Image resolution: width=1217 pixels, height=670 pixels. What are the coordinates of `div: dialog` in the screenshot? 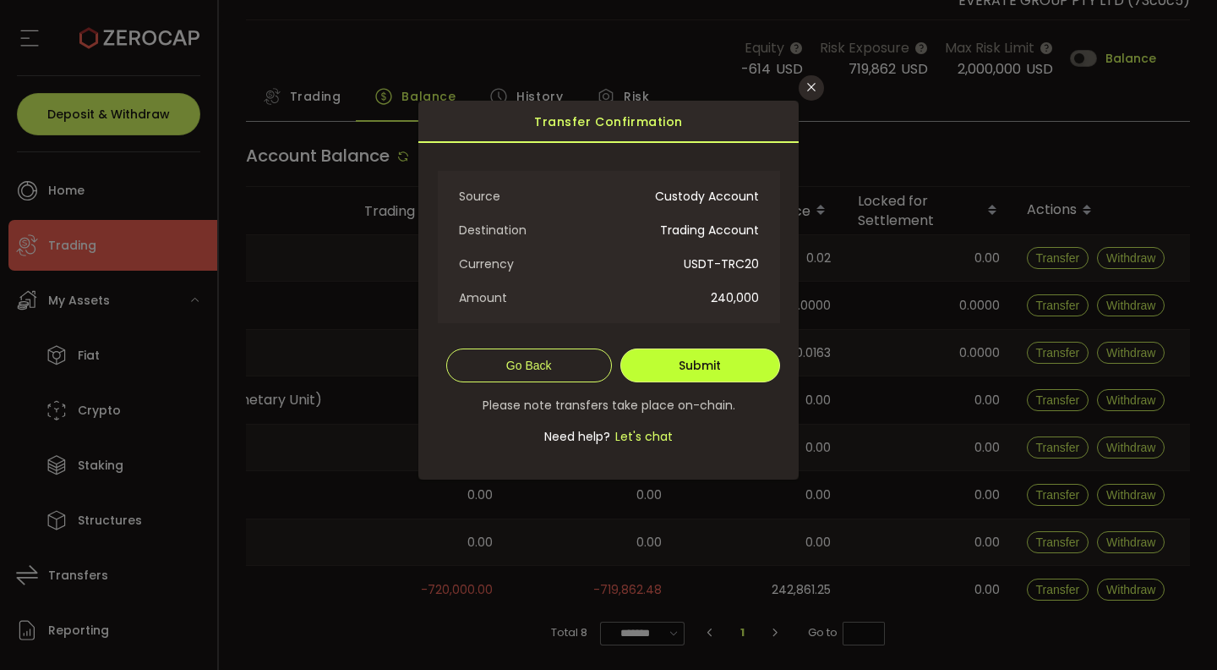 It's located at (609, 290).